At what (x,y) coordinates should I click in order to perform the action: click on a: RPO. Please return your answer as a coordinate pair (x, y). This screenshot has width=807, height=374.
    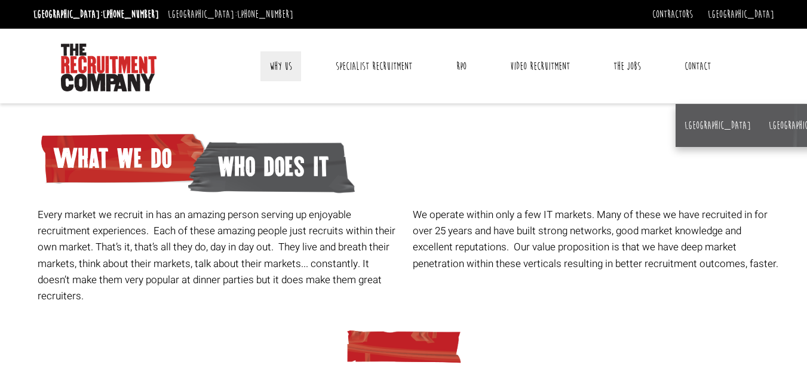
    Looking at the image, I should click on (461, 66).